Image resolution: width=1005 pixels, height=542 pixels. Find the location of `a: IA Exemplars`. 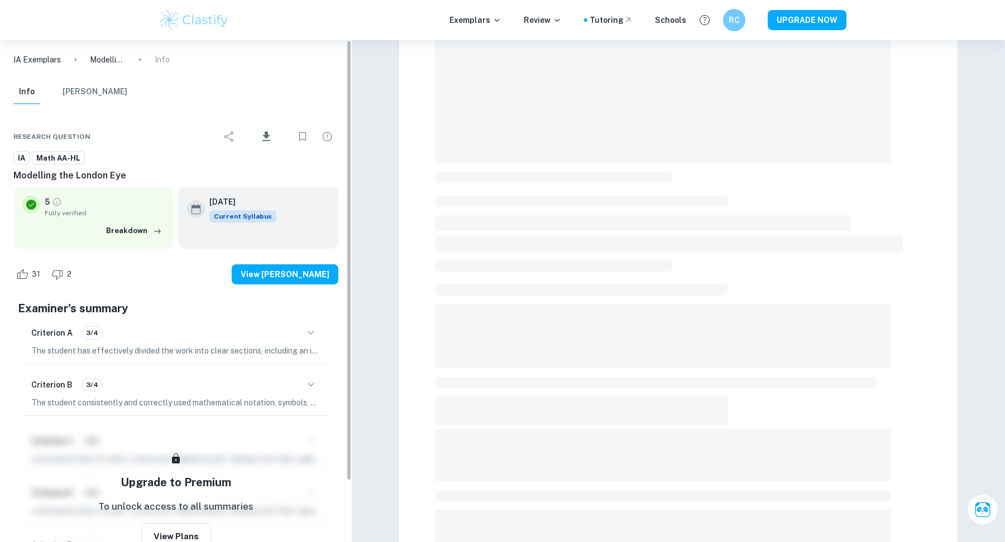

a: IA Exemplars is located at coordinates (37, 60).